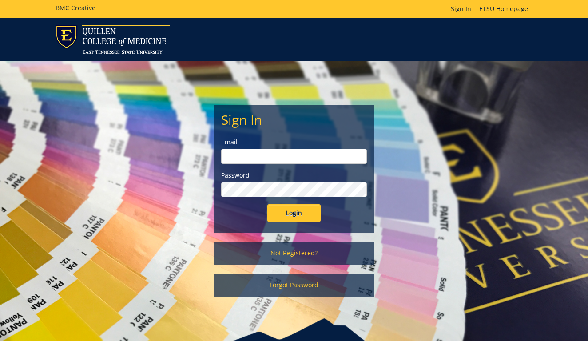 This screenshot has height=341, width=588. Describe the element at coordinates (294, 253) in the screenshot. I see `a: Not Registered?` at that location.